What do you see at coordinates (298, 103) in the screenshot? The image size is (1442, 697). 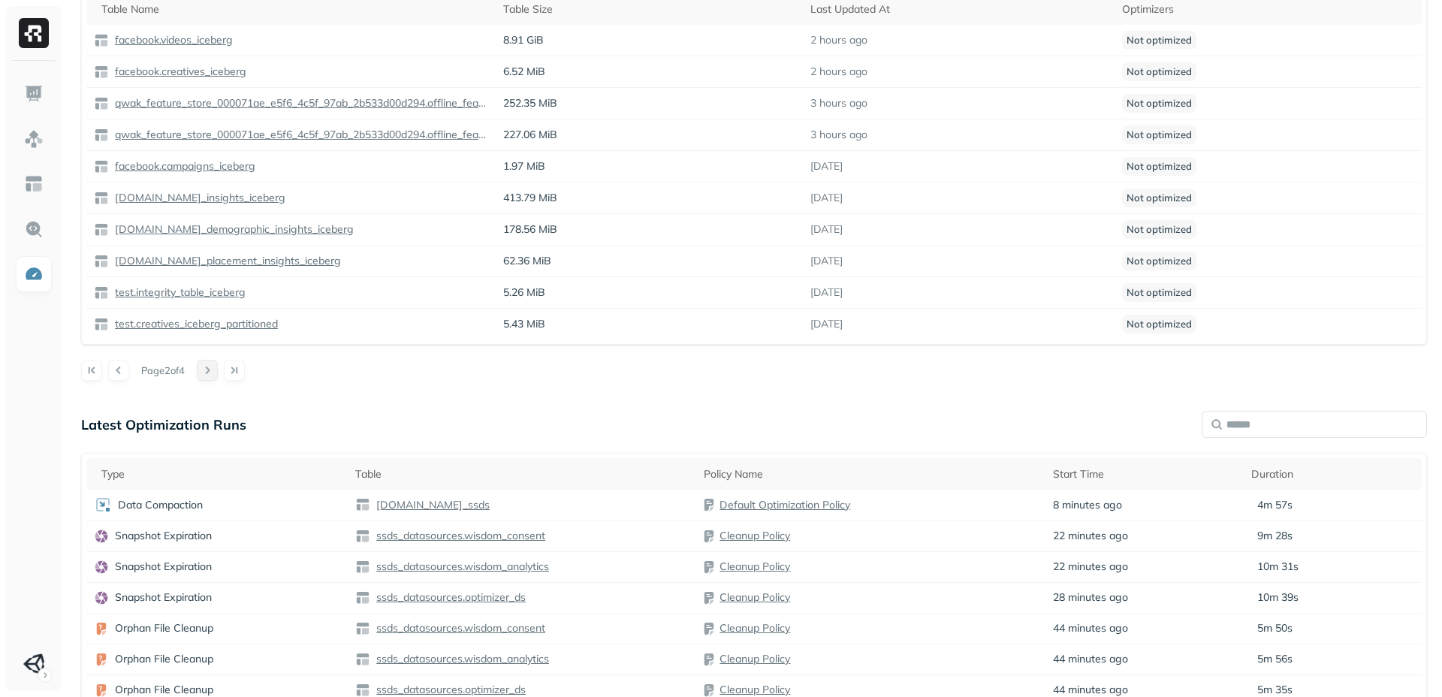 I see `a: qwak_feature_store_000071ae_e5f6_4c5f_97ab_2b533d00d294.offline_feature_store_arpumizer_user_leve...` at bounding box center [298, 103].